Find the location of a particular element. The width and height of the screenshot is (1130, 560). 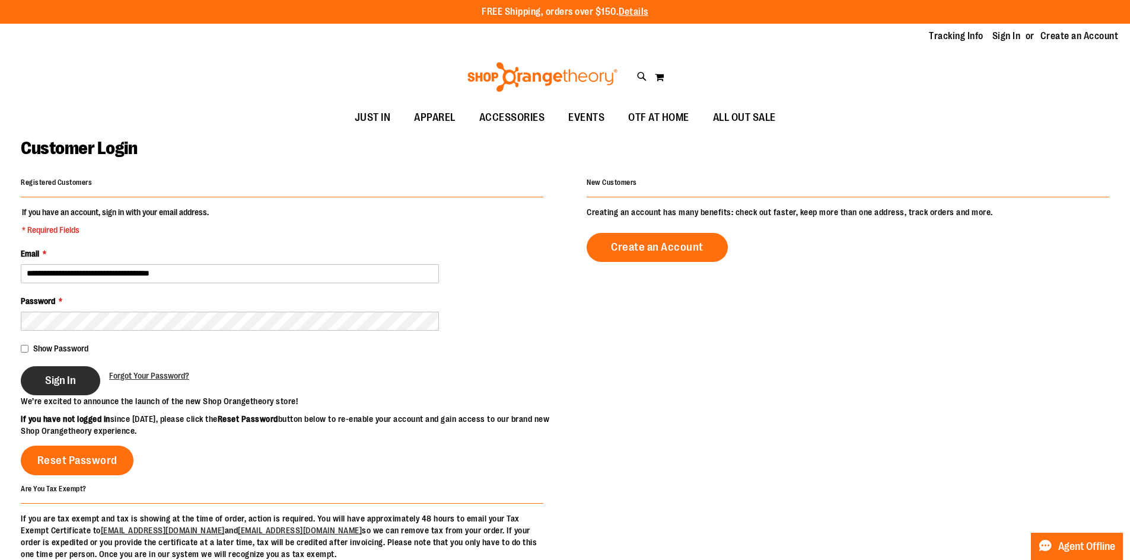

span: Forgot Your Password? is located at coordinates (149, 376).